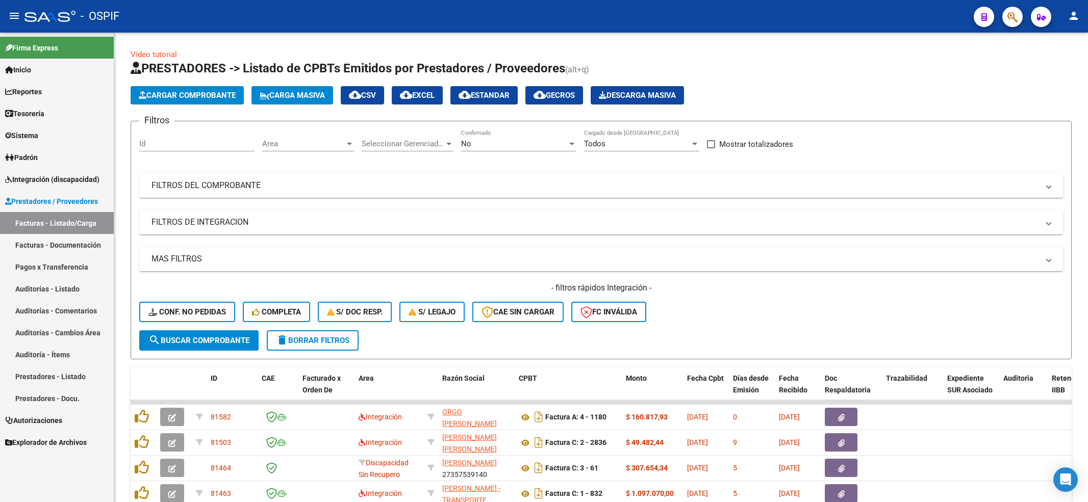 Image resolution: width=1088 pixels, height=502 pixels. I want to click on button: FC Inválida, so click(608, 312).